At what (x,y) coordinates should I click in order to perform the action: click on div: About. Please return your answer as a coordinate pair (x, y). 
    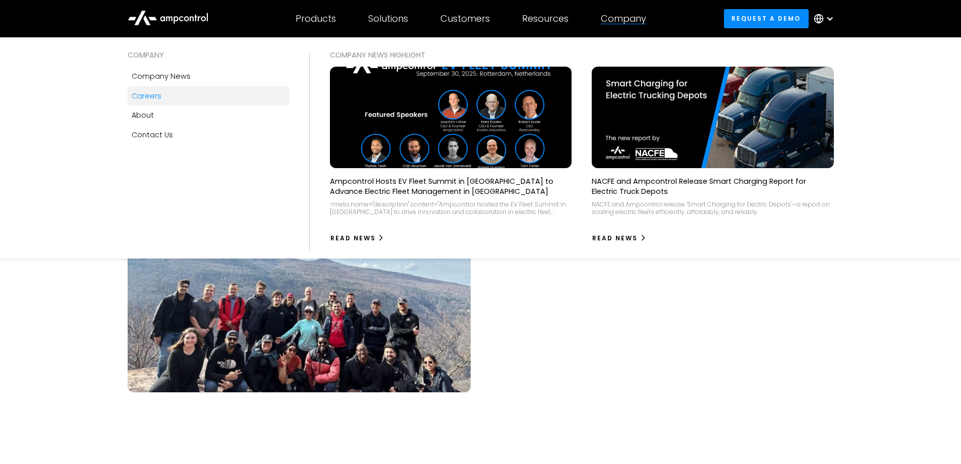
    Looking at the image, I should click on (143, 115).